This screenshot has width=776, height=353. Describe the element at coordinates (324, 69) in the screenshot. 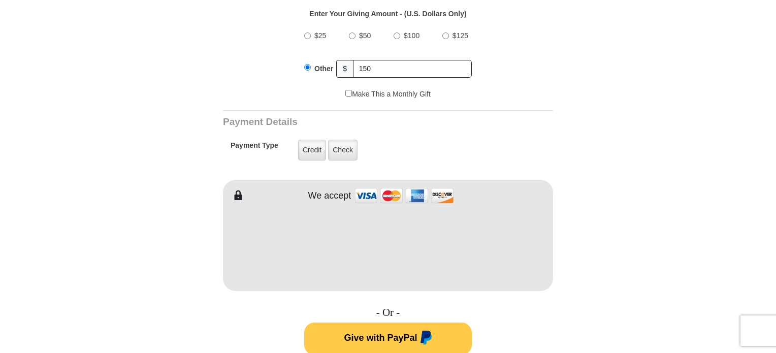

I see `span: Other` at that location.